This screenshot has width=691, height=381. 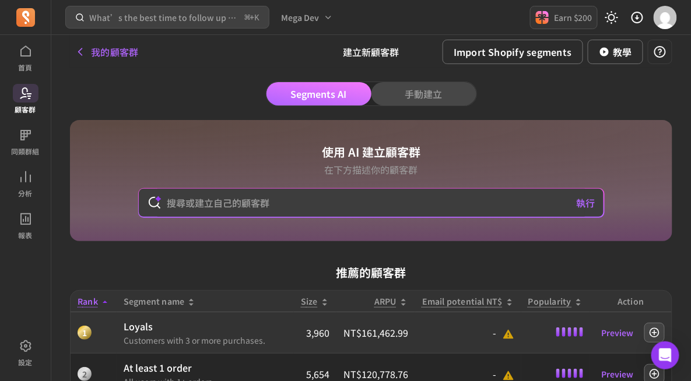 What do you see at coordinates (462, 301) in the screenshot?
I see `p: Email potential NT$` at bounding box center [462, 301].